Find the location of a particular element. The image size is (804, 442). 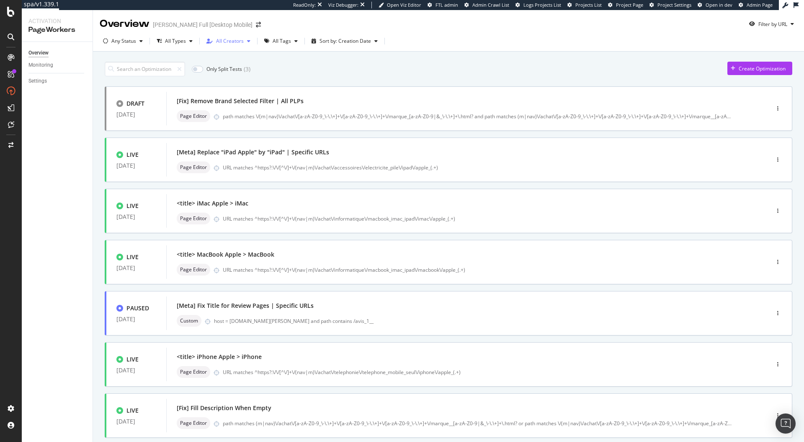

button: Filter by URL is located at coordinates (772, 24).